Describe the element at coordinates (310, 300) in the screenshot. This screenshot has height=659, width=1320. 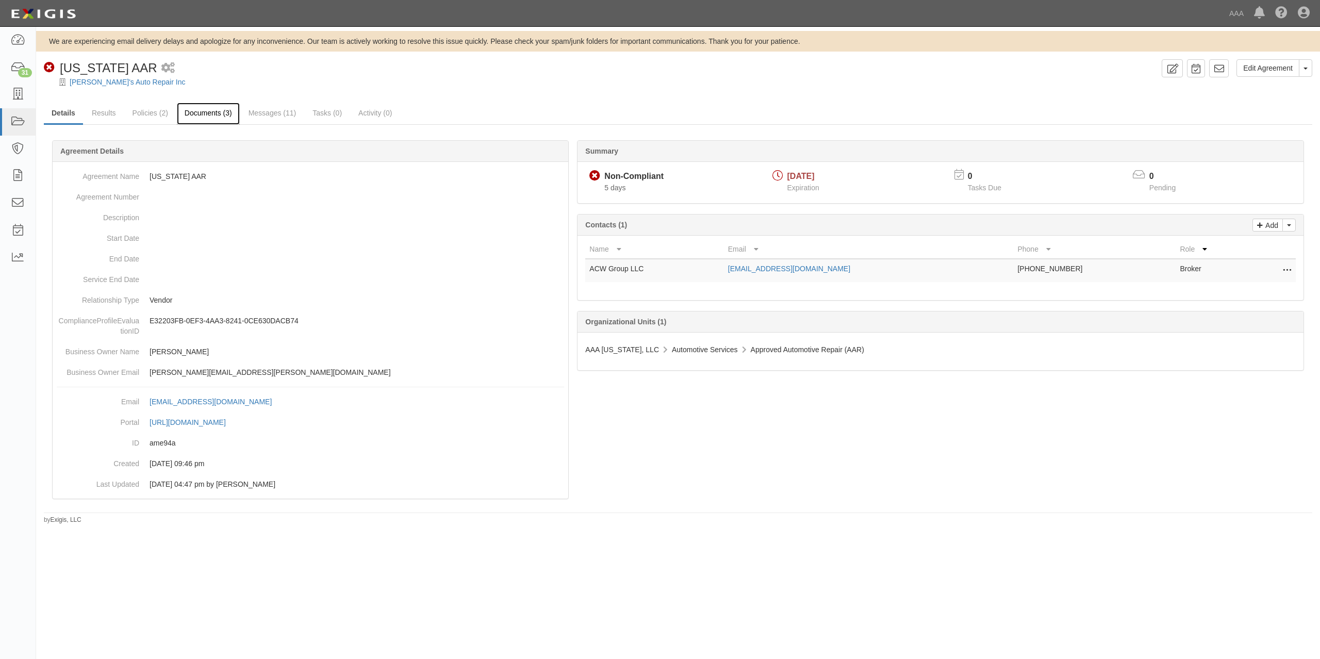
I see `dd: Vendor` at that location.